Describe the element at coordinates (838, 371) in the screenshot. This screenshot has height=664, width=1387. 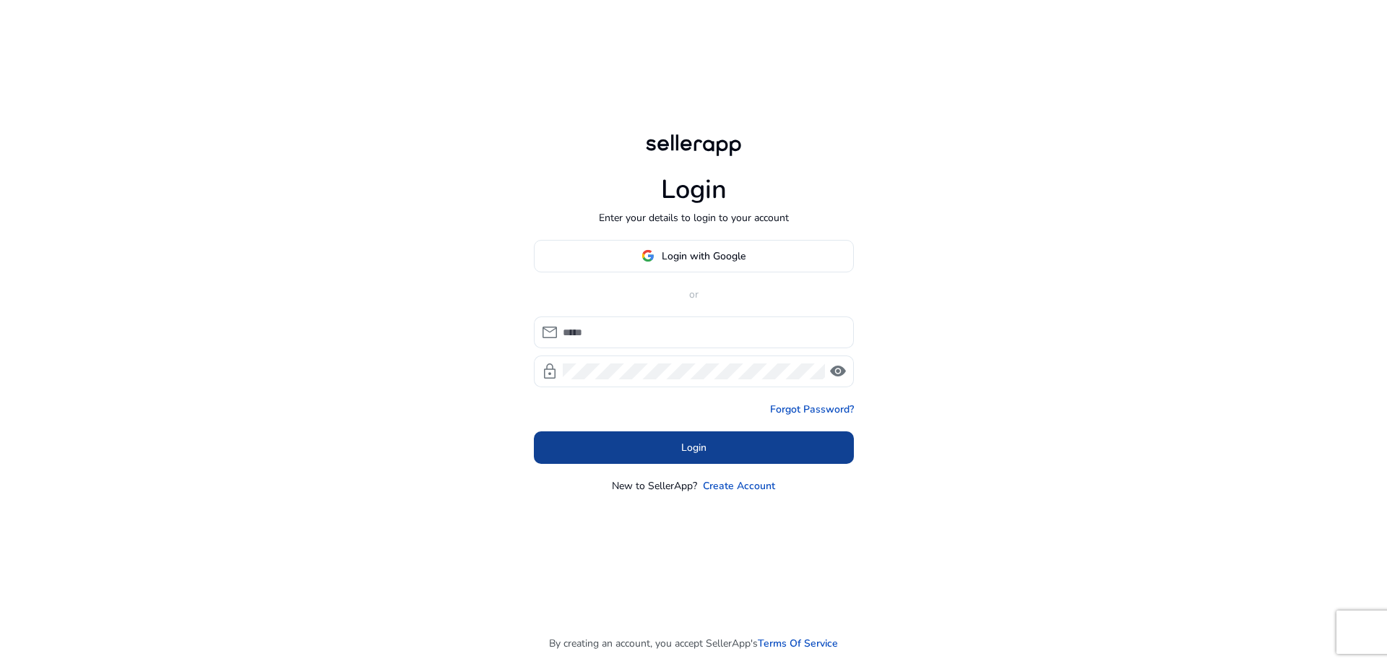
I see `span: visibility` at that location.